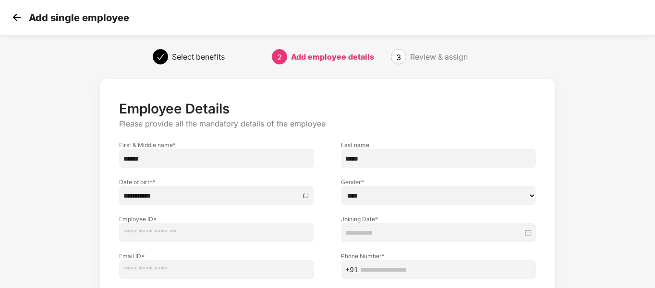 This screenshot has width=655, height=288. What do you see at coordinates (217, 219) in the screenshot?
I see `label: Employee ID` at bounding box center [217, 219].